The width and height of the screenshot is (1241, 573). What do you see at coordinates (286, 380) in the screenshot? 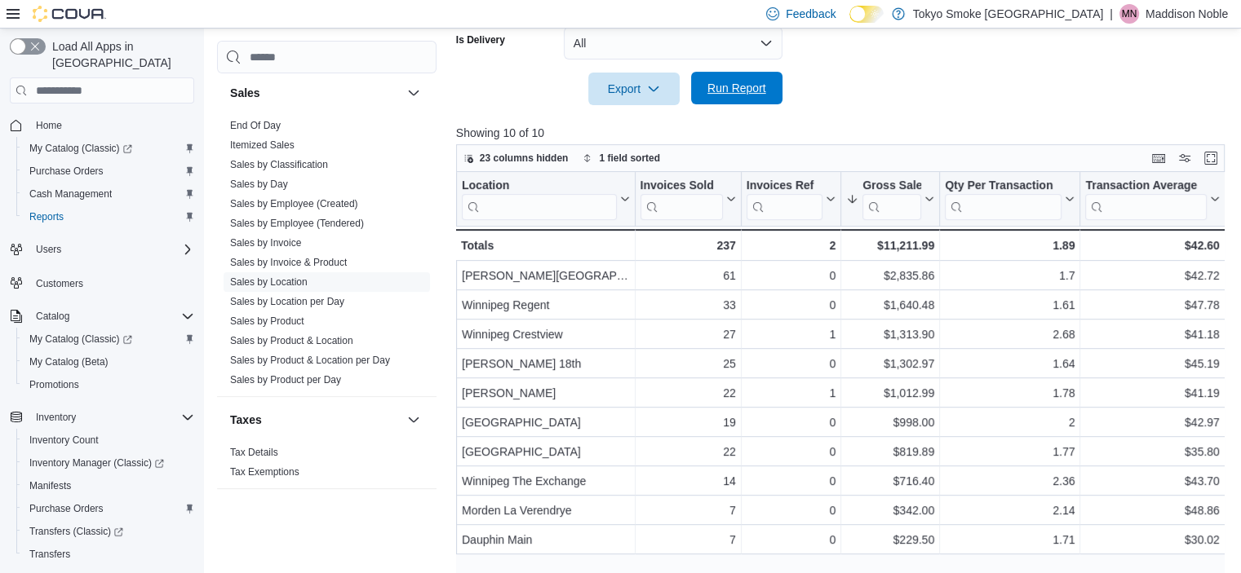
I see `a: Sales by Product per Day` at bounding box center [286, 380].